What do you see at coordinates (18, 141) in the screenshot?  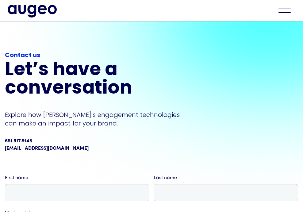 I see `div: 651.917.9143` at bounding box center [18, 141].